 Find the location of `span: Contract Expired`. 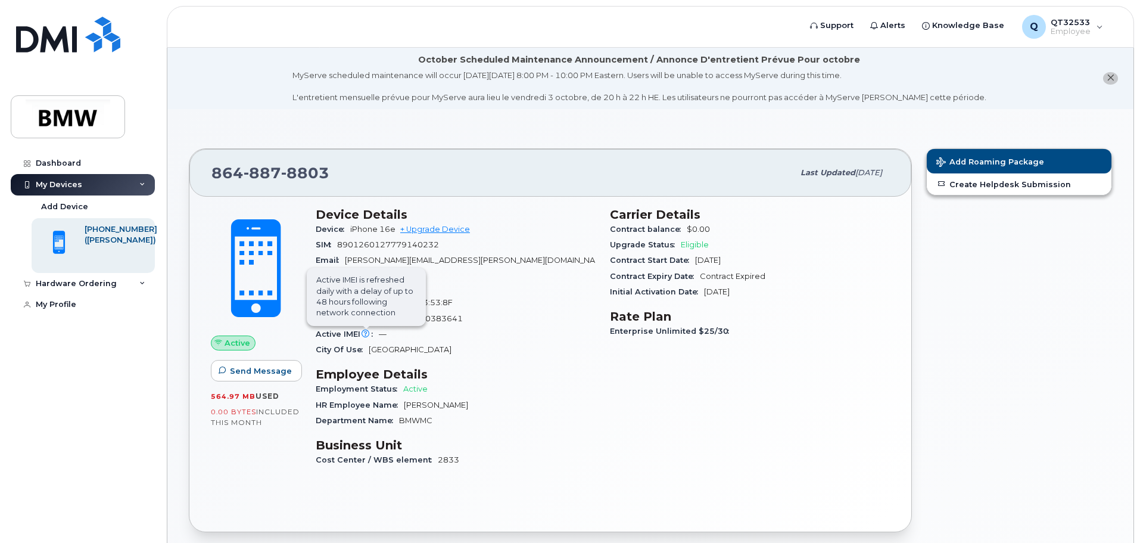

span: Contract Expired is located at coordinates (733, 276).